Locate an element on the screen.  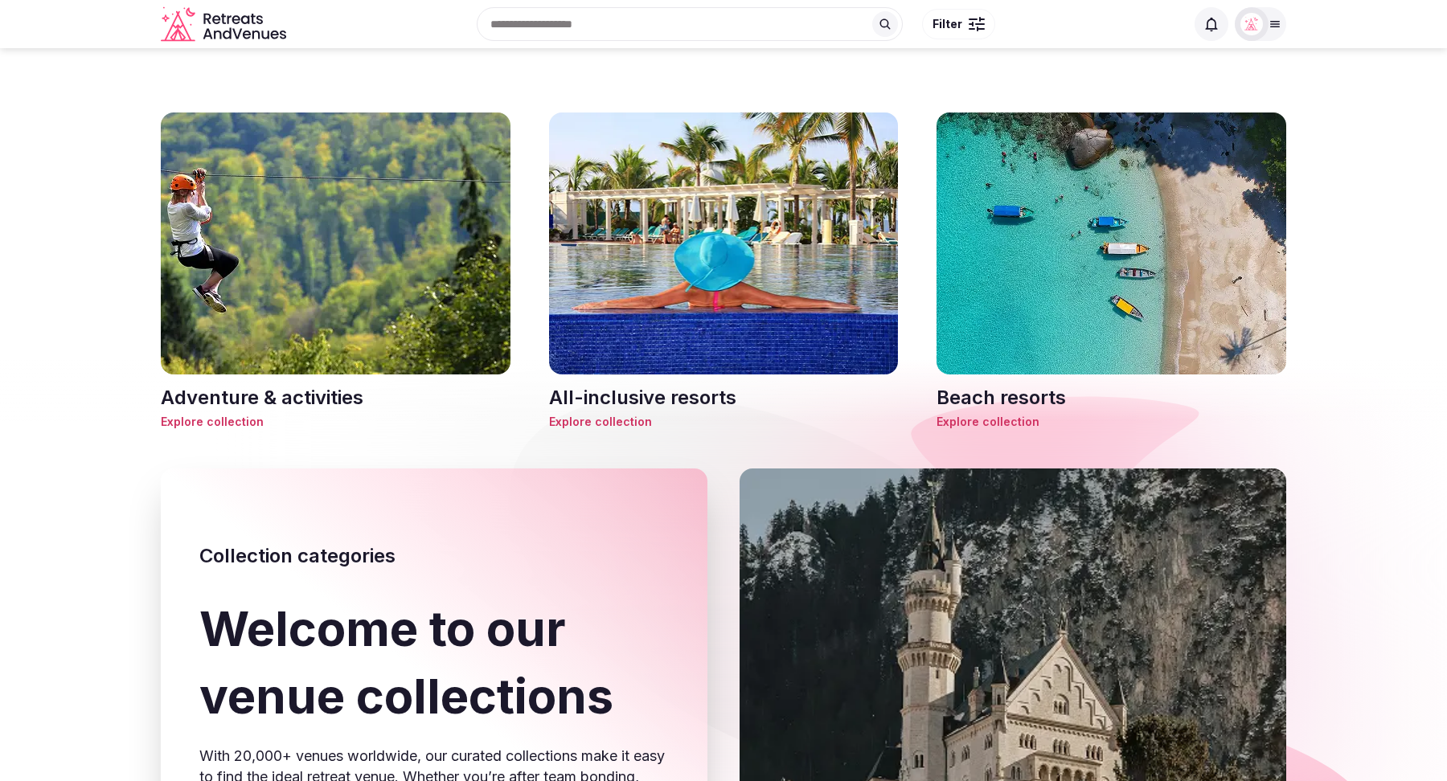
span: Filter is located at coordinates (947, 24).